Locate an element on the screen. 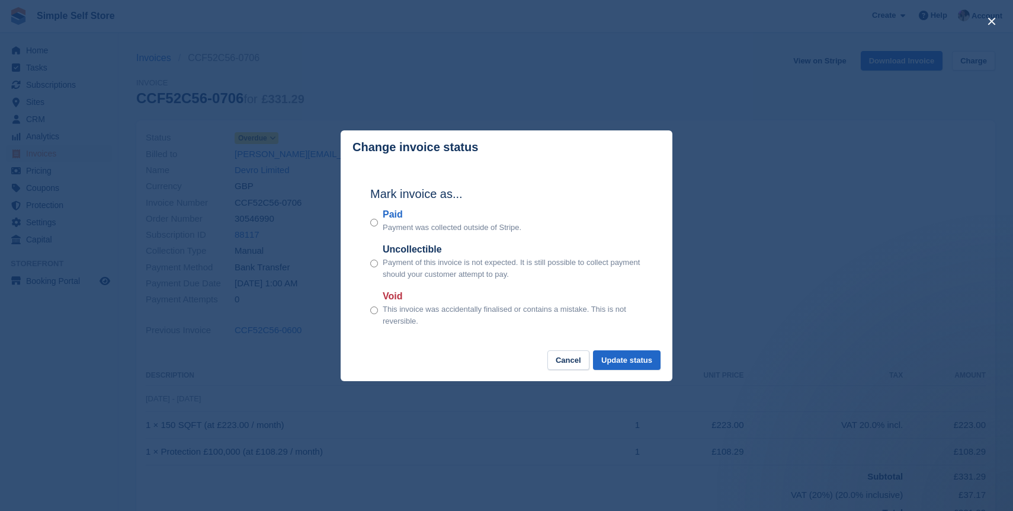 This screenshot has width=1013, height=511. button: Cancel is located at coordinates (568, 360).